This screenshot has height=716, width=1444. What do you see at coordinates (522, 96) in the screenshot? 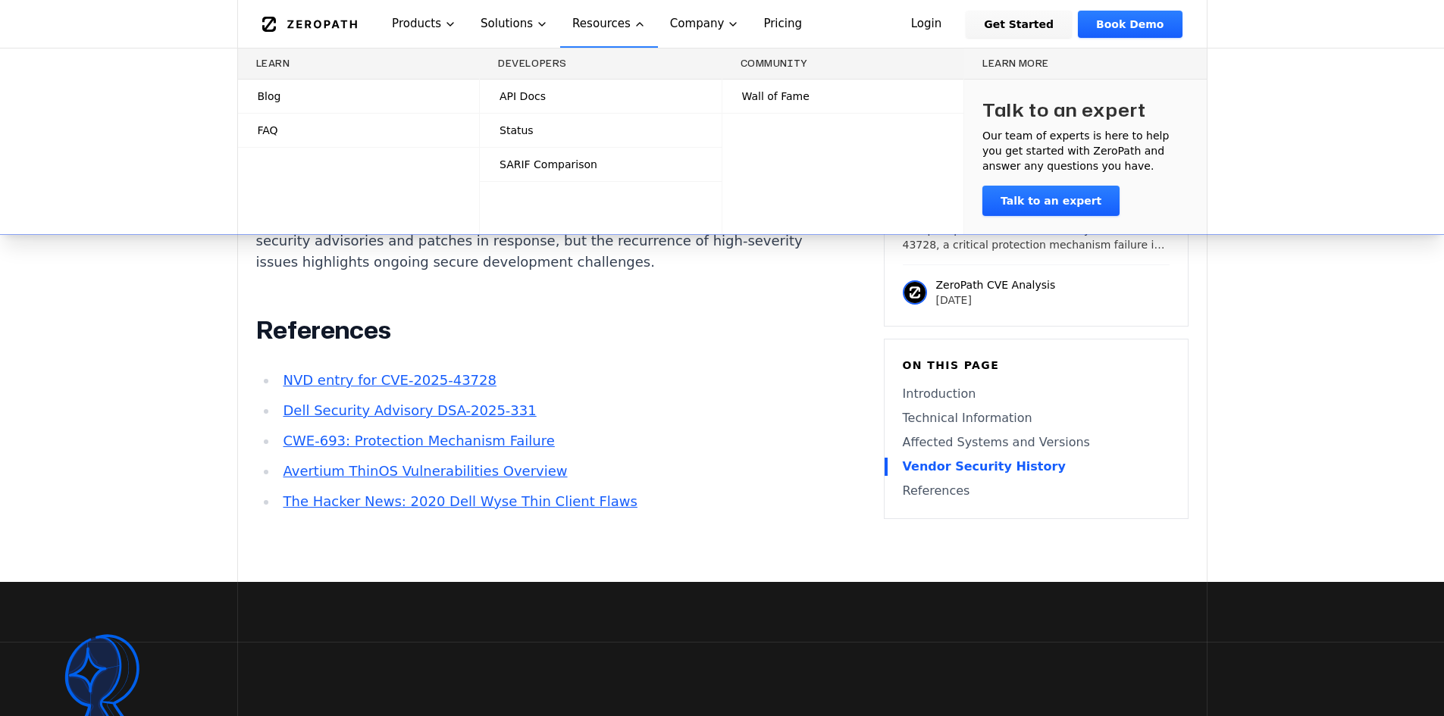
I see `span: API Docs` at bounding box center [522, 96].